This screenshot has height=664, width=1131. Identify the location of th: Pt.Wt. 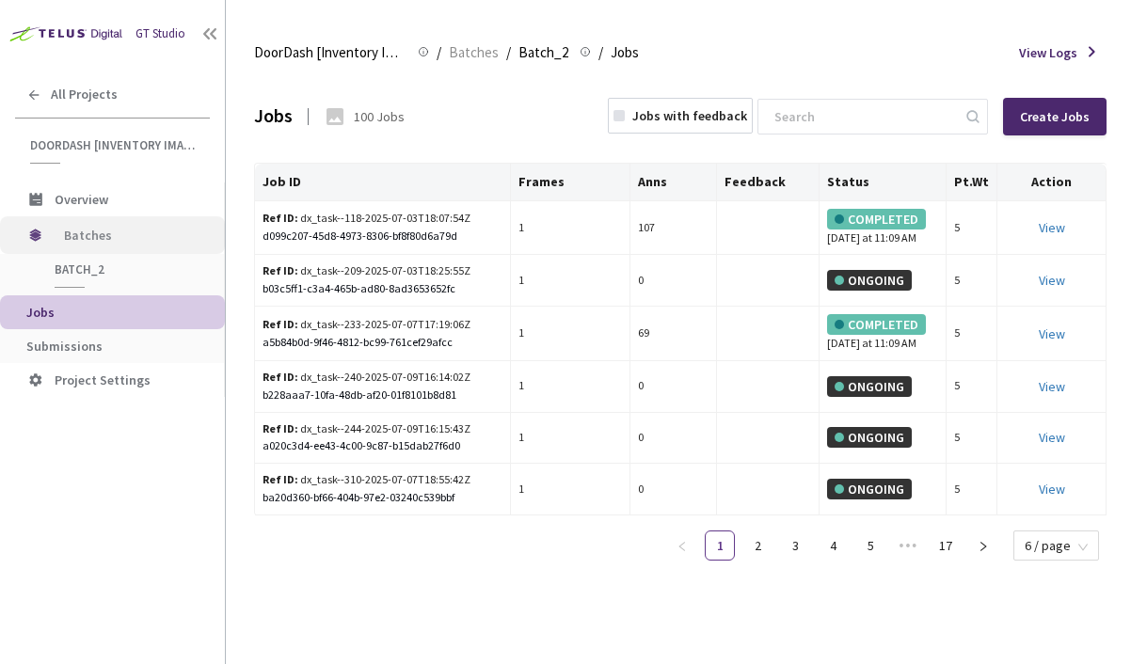
(972, 183).